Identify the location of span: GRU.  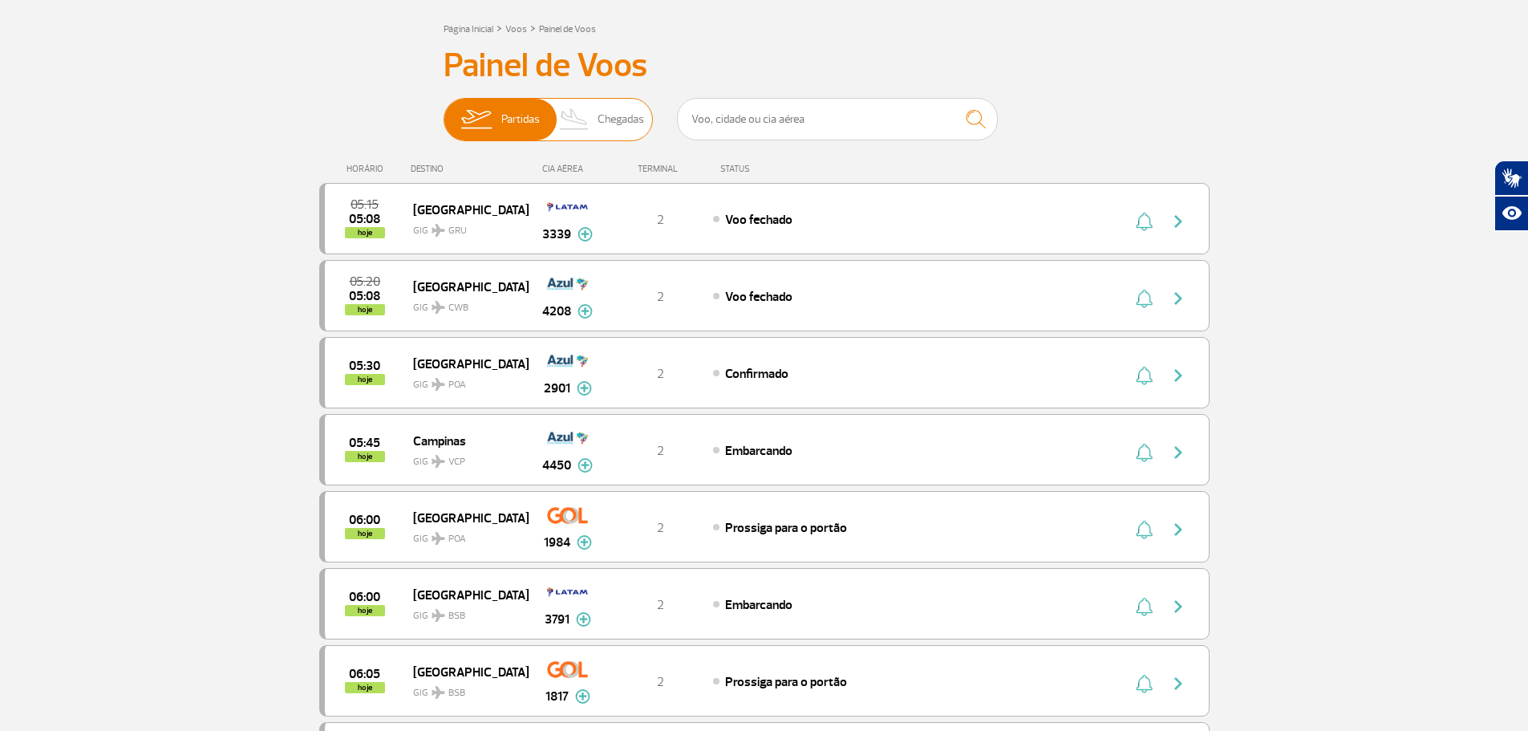
(457, 231).